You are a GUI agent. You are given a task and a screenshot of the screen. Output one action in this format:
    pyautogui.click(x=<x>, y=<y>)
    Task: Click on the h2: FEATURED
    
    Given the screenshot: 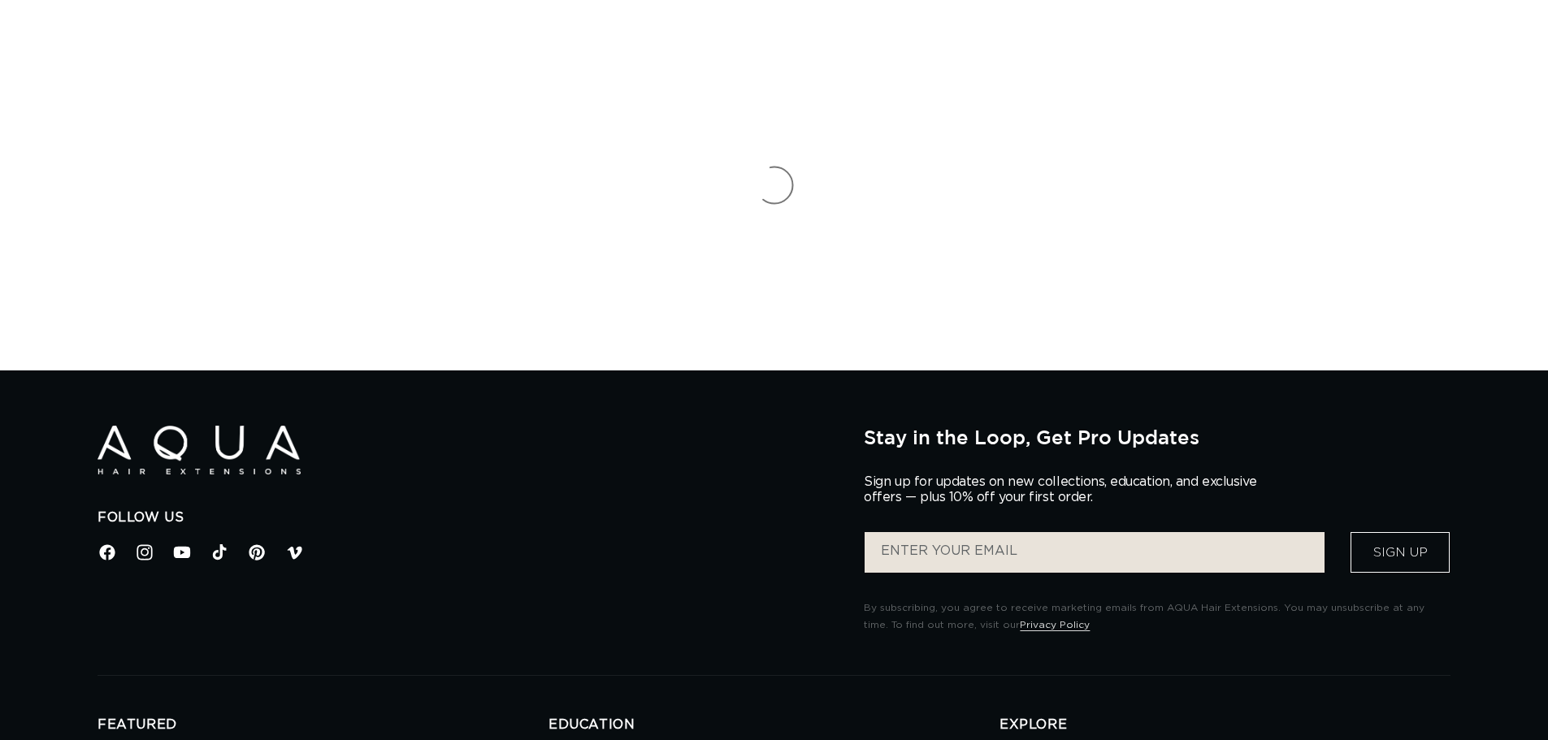 What is the action you would take?
    pyautogui.click(x=323, y=725)
    